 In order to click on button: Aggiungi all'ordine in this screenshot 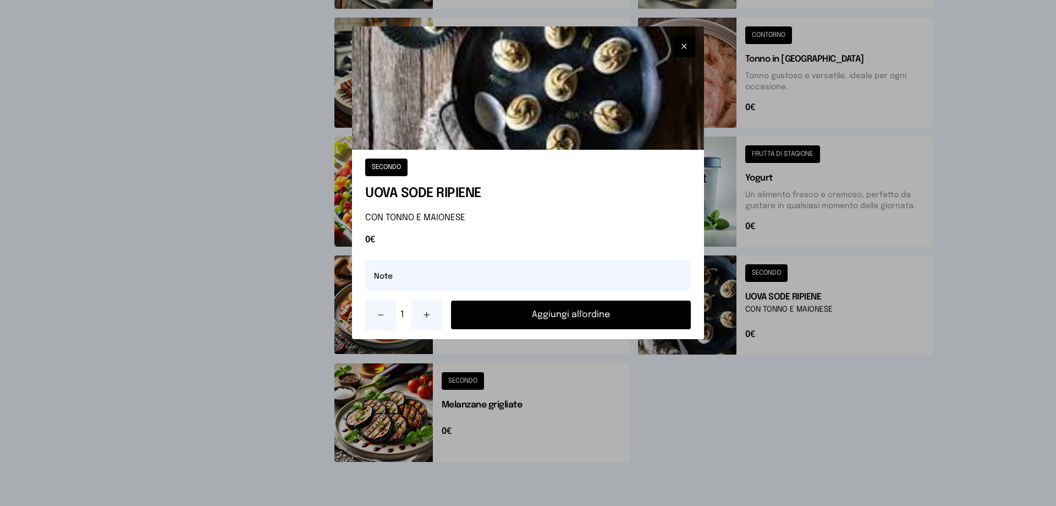, I will do `click(571, 315)`.